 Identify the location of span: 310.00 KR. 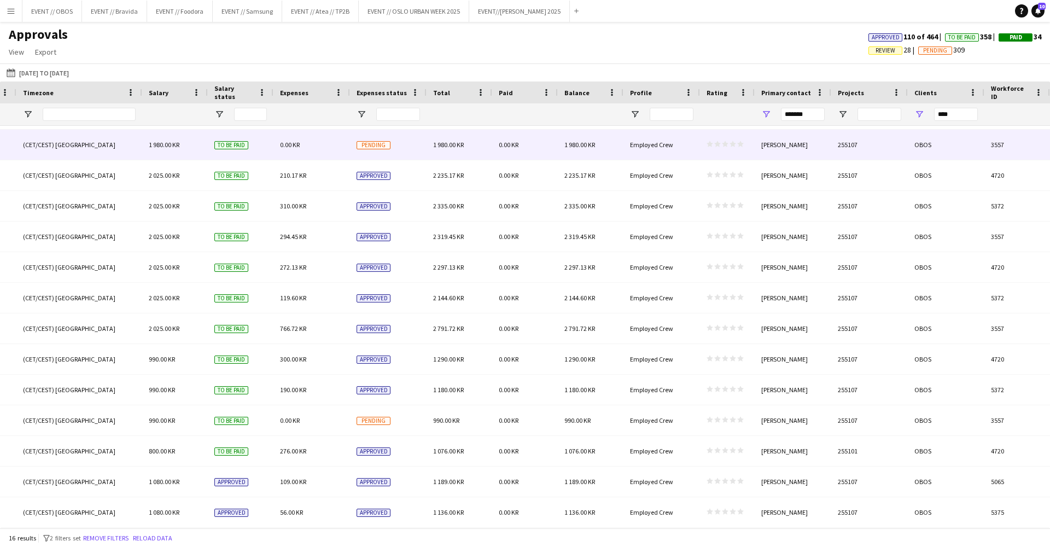
(293, 206).